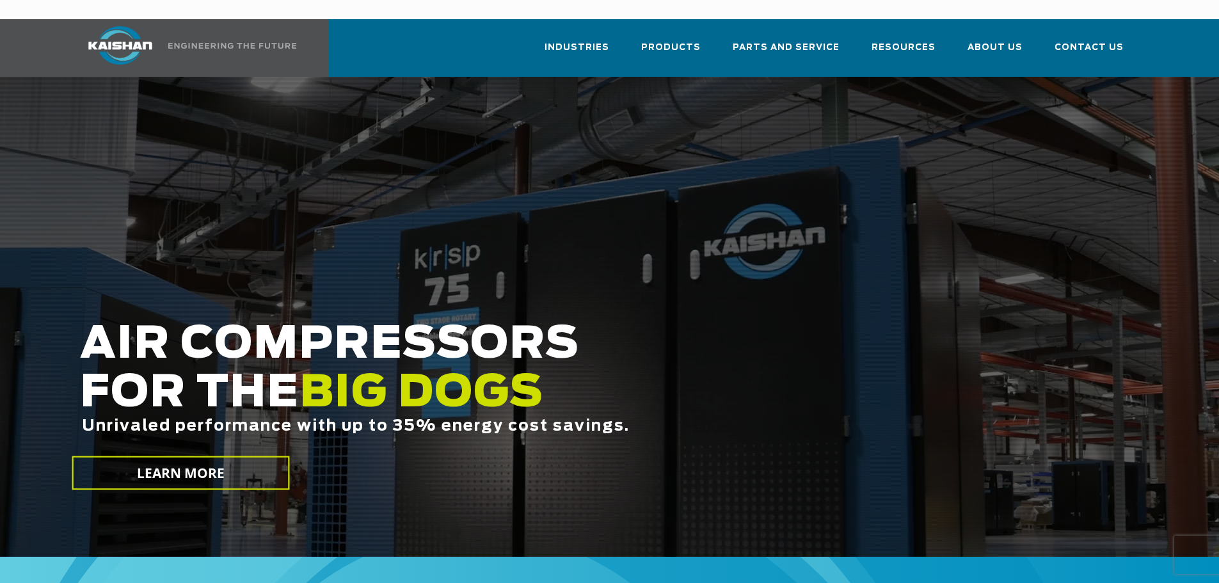  I want to click on a: Resources, so click(903, 52).